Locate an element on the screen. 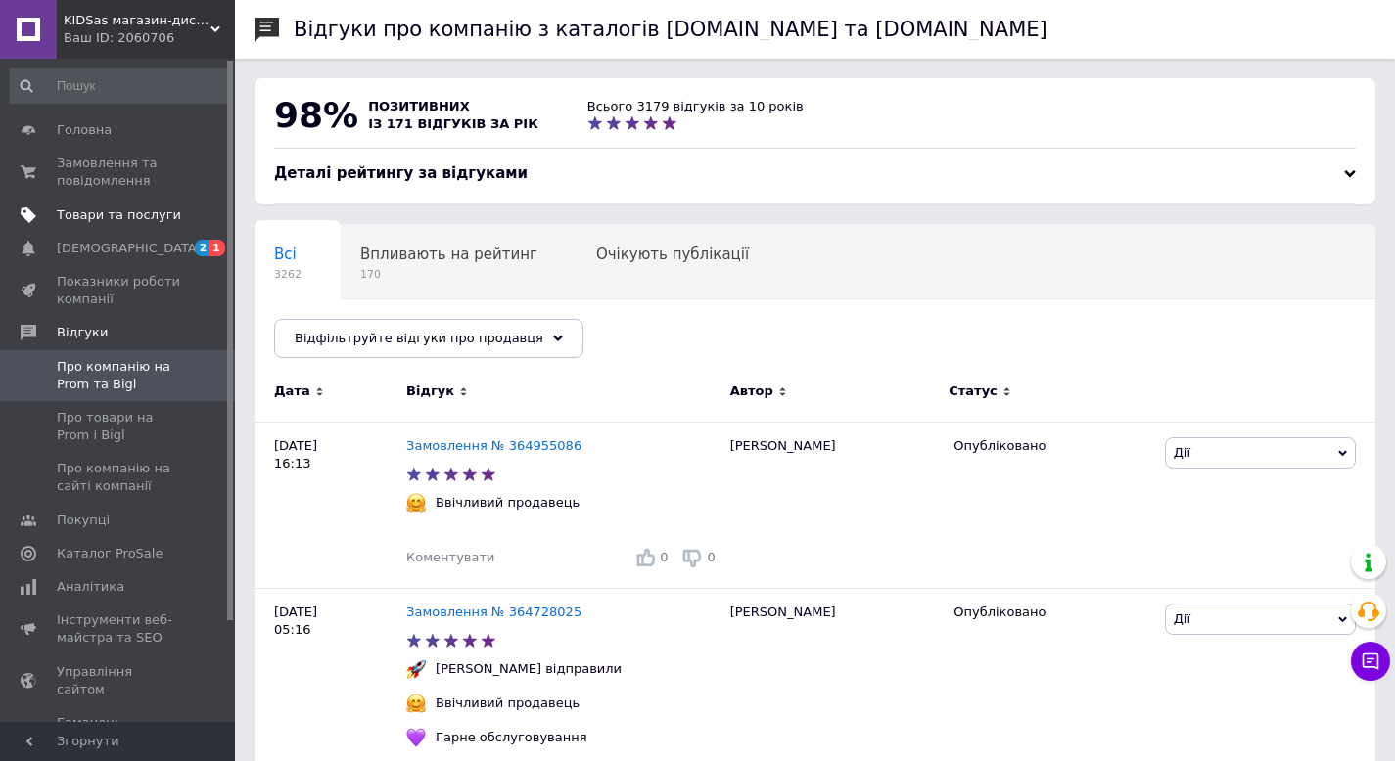 This screenshot has height=761, width=1395. span: Відфільтруйте відгуки про продавця is located at coordinates (419, 338).